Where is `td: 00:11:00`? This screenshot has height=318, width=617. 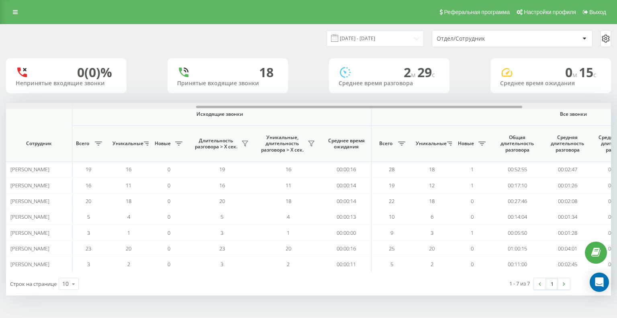
td: 00:11:00 is located at coordinates (517, 264).